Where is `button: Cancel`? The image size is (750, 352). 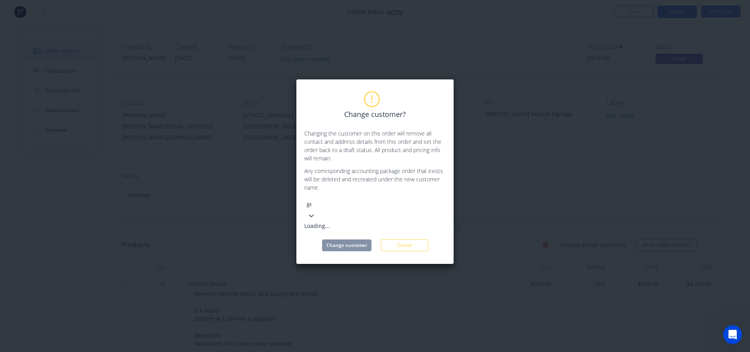 button: Cancel is located at coordinates (405, 245).